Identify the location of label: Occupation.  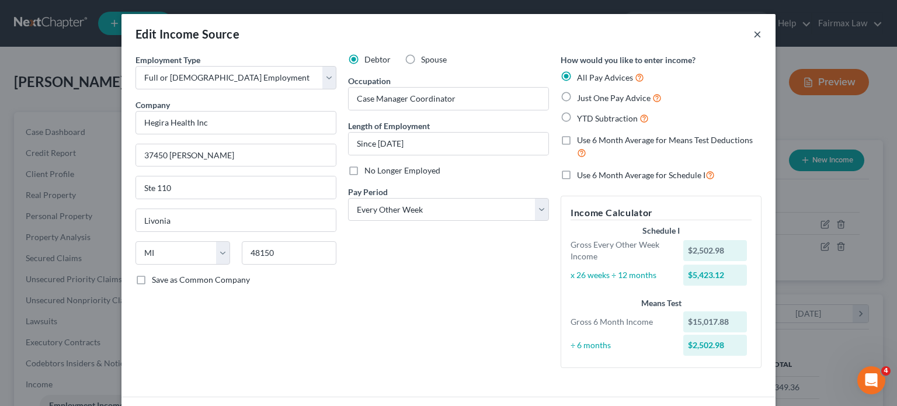
(369, 81).